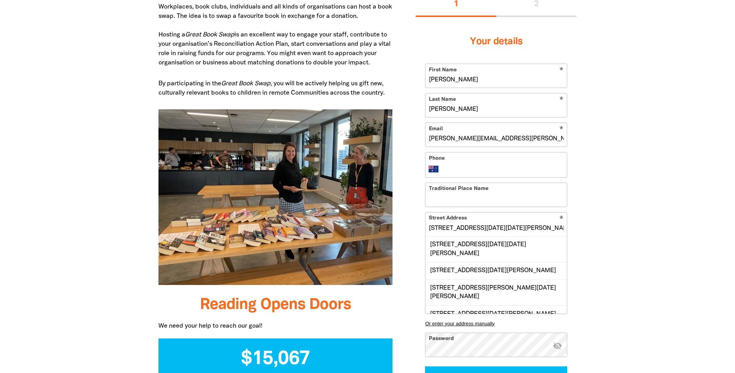  Describe the element at coordinates (496, 42) in the screenshot. I see `h3: Your details` at that location.